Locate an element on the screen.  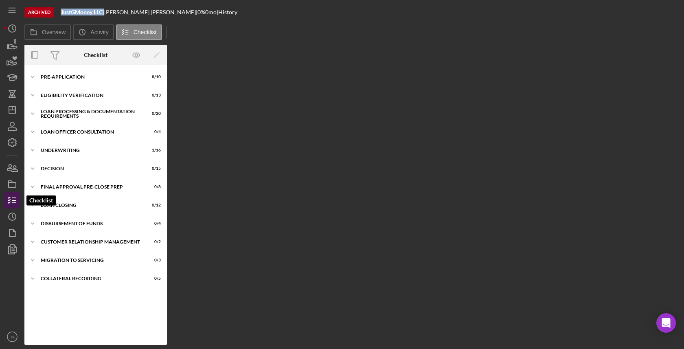
text: HK is located at coordinates (12, 337).